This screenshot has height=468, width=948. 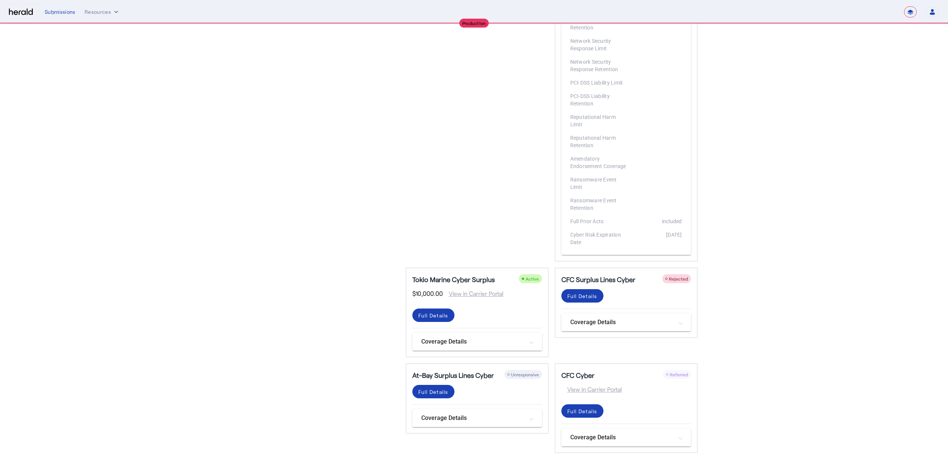 What do you see at coordinates (598, 66) in the screenshot?
I see `div: Network Security Response Retention` at bounding box center [598, 66].